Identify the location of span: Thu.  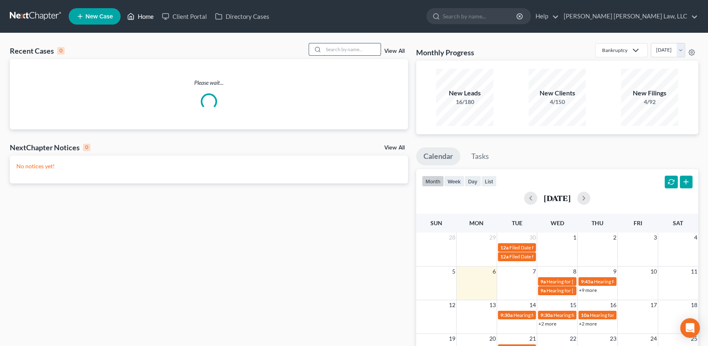
(597, 222).